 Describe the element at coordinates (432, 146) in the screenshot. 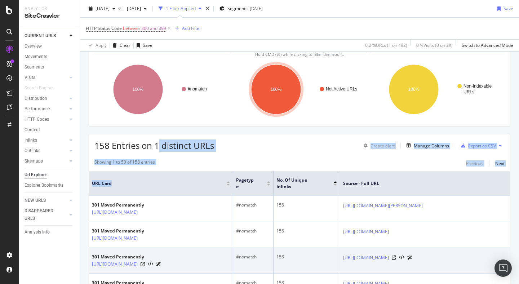

I see `div: Manage Columns` at that location.